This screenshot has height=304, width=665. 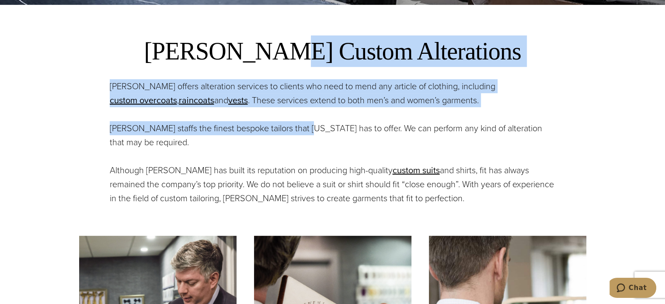 I want to click on span: Chat, so click(x=28, y=10).